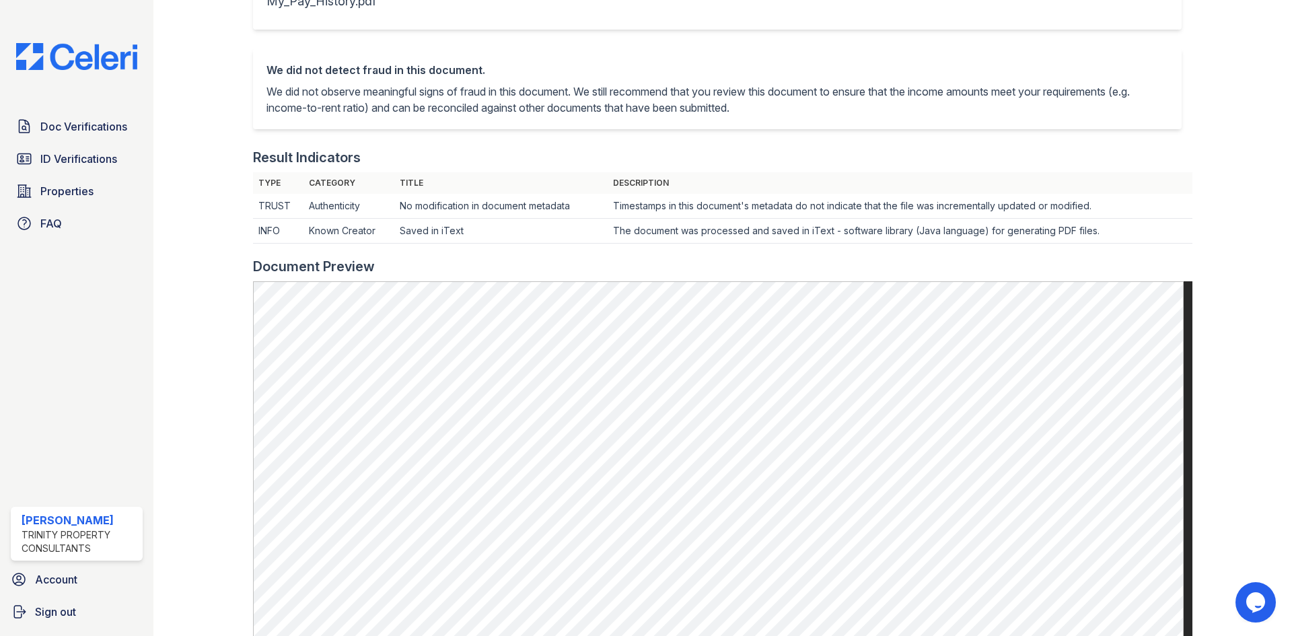  What do you see at coordinates (77, 159) in the screenshot?
I see `a: ID Verifications` at bounding box center [77, 159].